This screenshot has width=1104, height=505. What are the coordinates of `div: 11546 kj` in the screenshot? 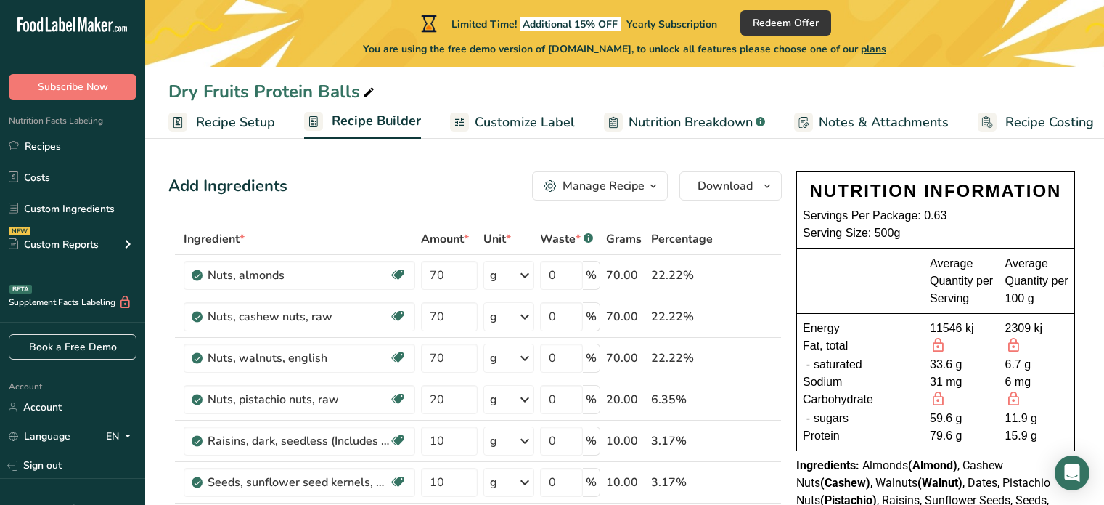 It's located at (962, 328).